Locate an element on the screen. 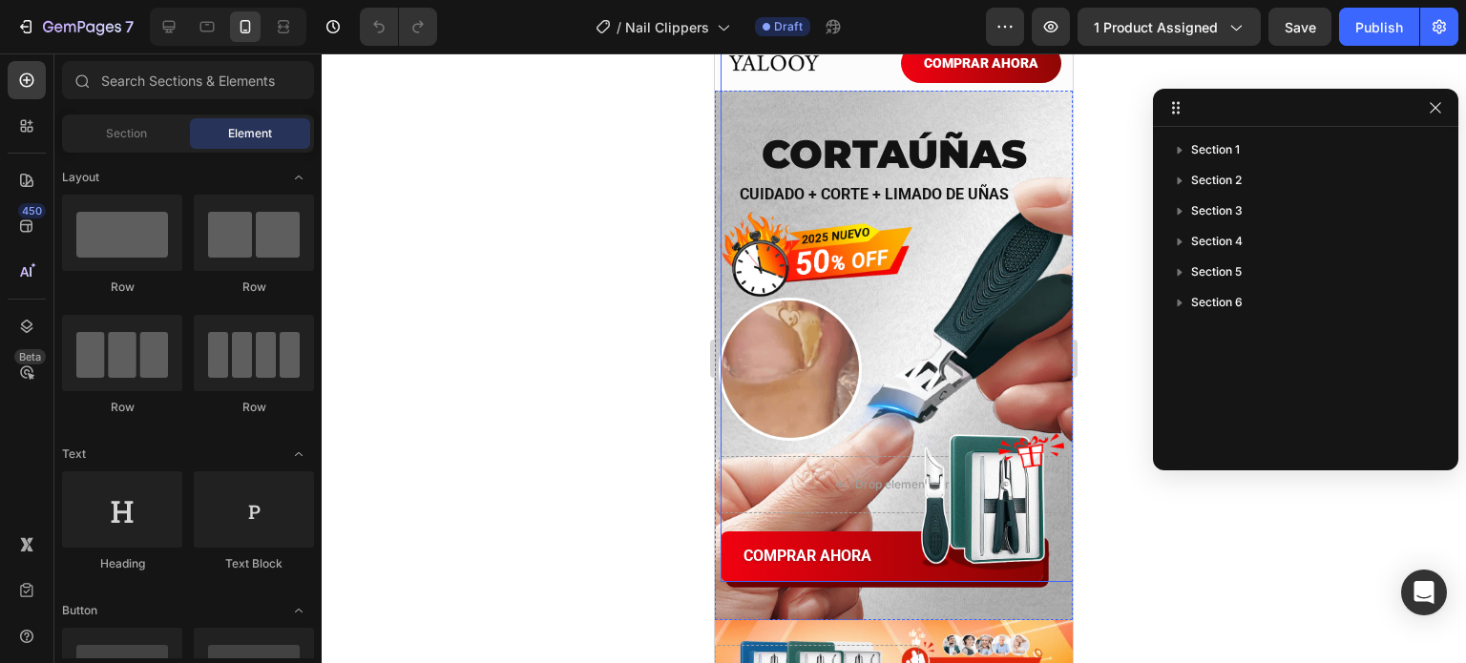  button: 1 product assigned is located at coordinates (1169, 27).